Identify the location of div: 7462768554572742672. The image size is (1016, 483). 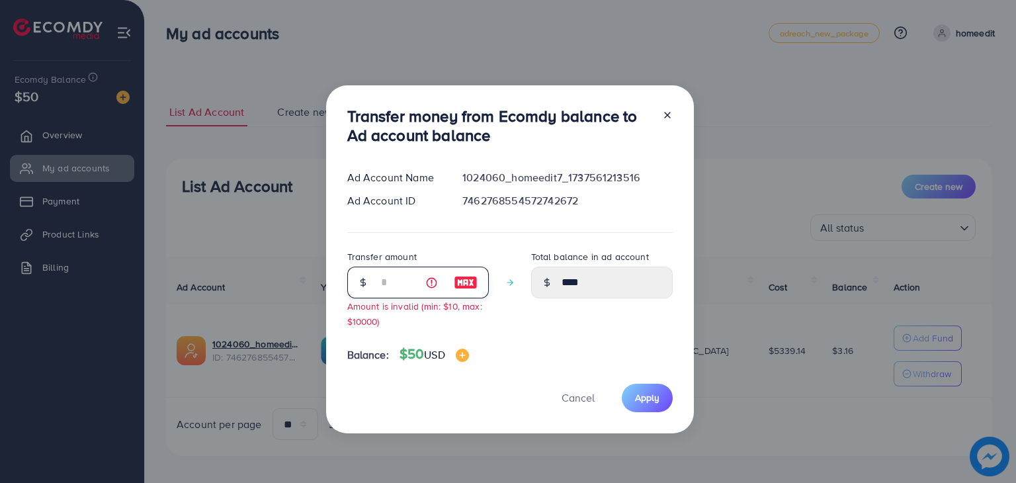
(567, 200).